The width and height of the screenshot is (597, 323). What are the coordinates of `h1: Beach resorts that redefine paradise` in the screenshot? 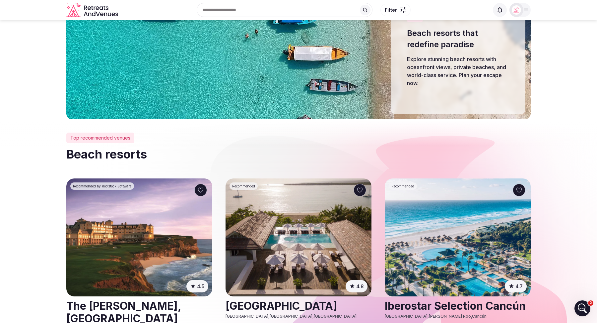 It's located at (458, 38).